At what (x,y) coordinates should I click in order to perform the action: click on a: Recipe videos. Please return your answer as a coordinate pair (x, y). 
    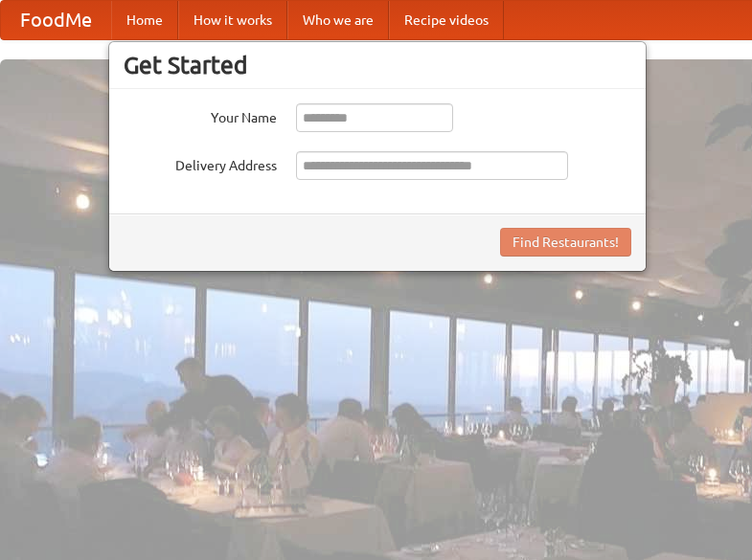
    Looking at the image, I should click on (446, 20).